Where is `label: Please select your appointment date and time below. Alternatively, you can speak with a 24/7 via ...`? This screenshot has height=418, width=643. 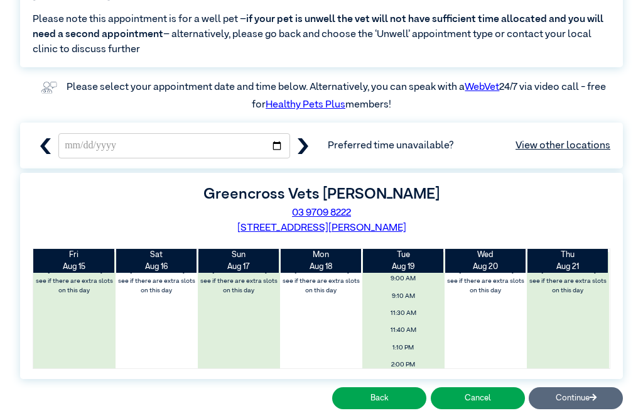 label: Please select your appointment date and time below. Alternatively, you can speak with a 24/7 via ... is located at coordinates (337, 96).